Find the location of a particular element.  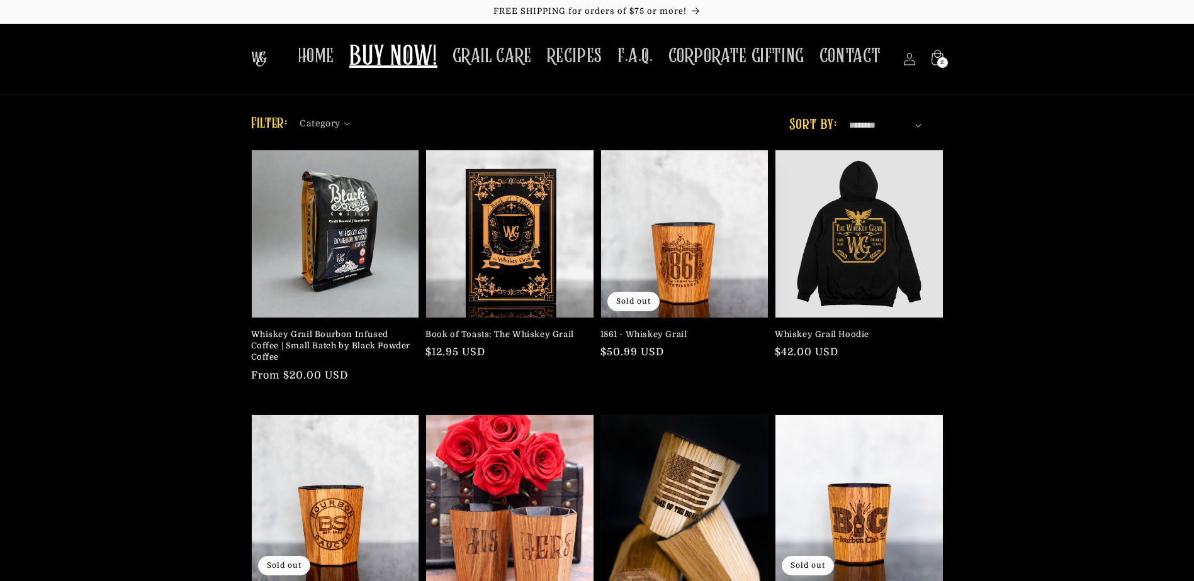

span: F.A.Q. is located at coordinates (635, 56).